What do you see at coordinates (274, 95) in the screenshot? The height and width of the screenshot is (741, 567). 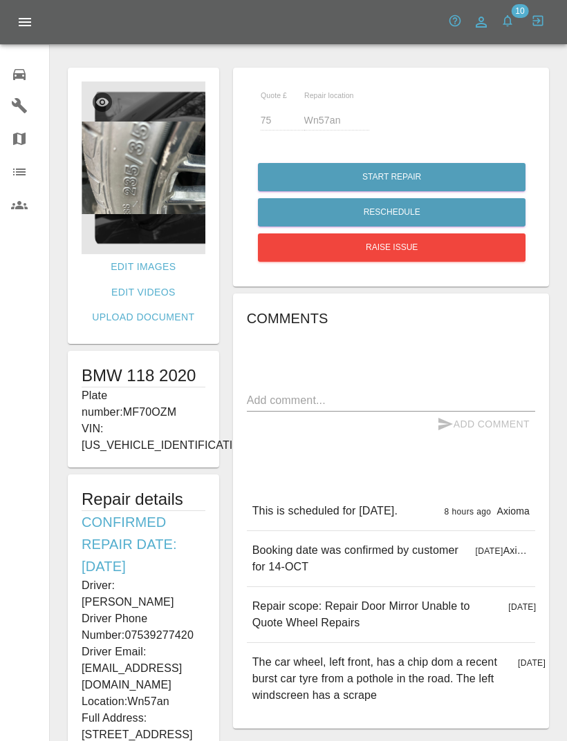 I see `span: Quote £` at bounding box center [274, 95].